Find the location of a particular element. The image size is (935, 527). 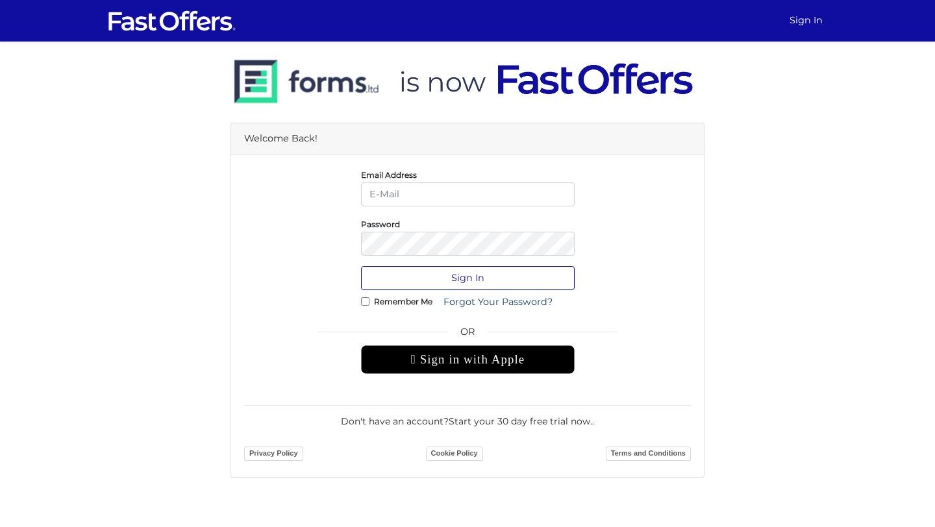

div: Sign in with Apple is located at coordinates (468, 360).